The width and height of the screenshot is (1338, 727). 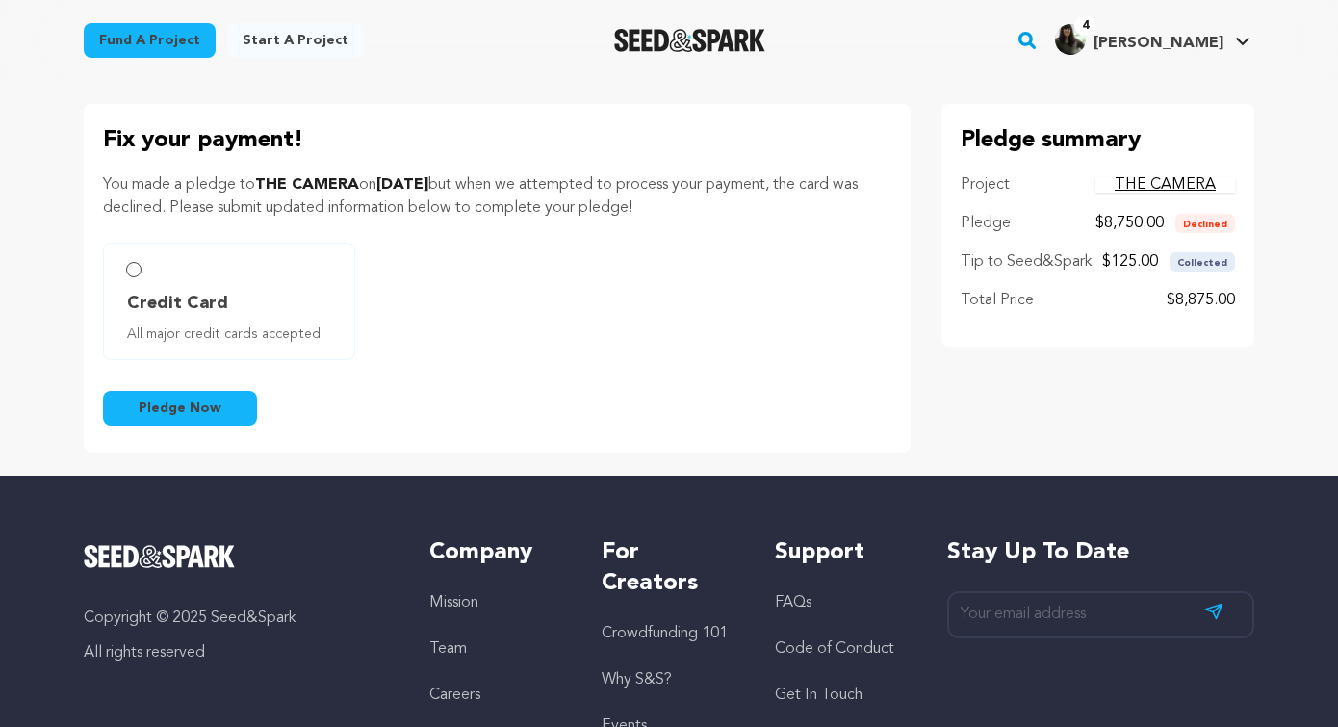 I want to click on a: THE CAMERA, so click(x=1165, y=185).